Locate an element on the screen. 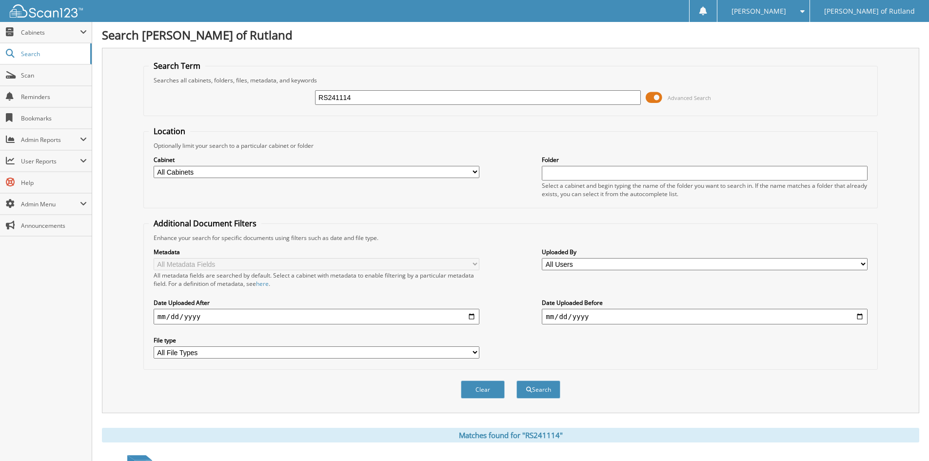 This screenshot has height=461, width=929. input: start is located at coordinates (316, 316).